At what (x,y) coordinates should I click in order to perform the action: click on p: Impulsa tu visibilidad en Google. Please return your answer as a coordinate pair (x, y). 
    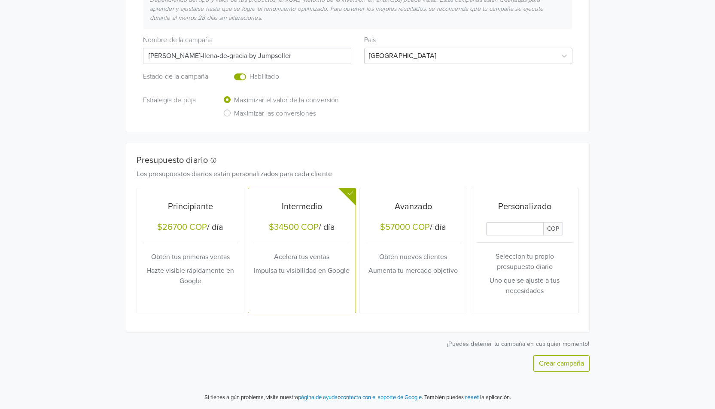
    Looking at the image, I should click on (302, 271).